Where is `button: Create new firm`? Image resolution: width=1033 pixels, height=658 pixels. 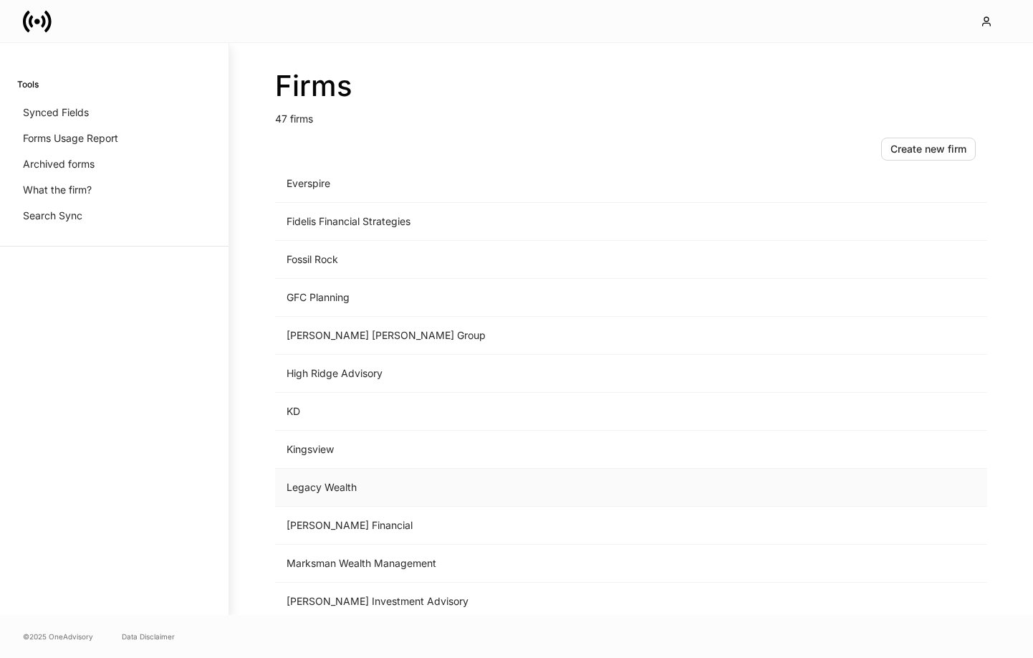 button: Create new firm is located at coordinates (928, 149).